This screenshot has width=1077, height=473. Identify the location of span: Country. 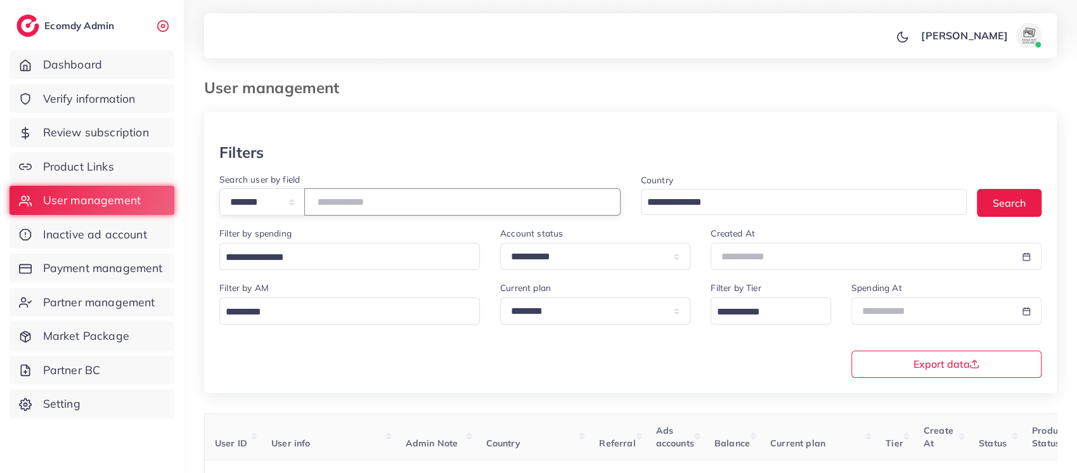
(503, 443).